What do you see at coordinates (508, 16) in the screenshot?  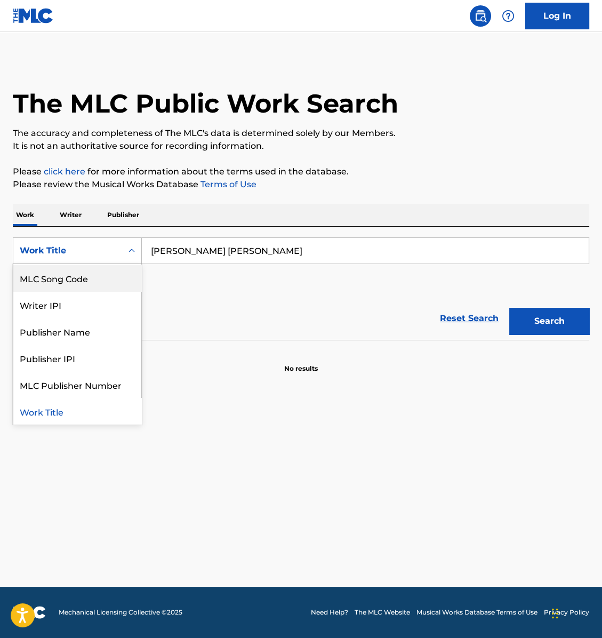 I see `div: Help` at bounding box center [508, 16].